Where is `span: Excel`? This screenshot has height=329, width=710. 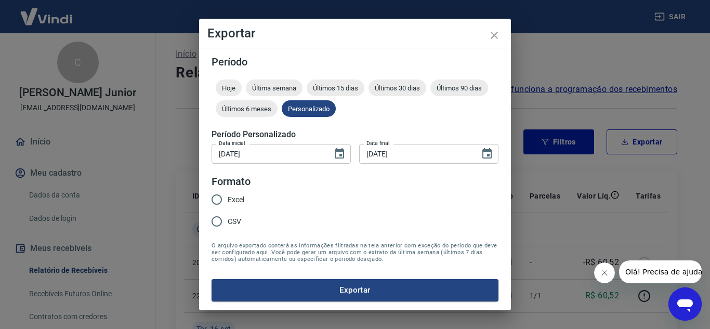 span: Excel is located at coordinates (236, 200).